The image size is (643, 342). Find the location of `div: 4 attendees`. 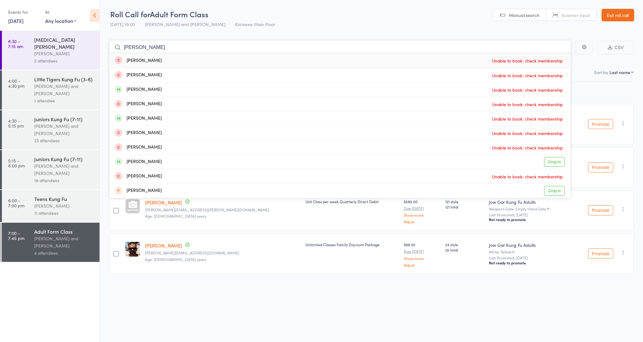

div: 4 attendees is located at coordinates (64, 253).